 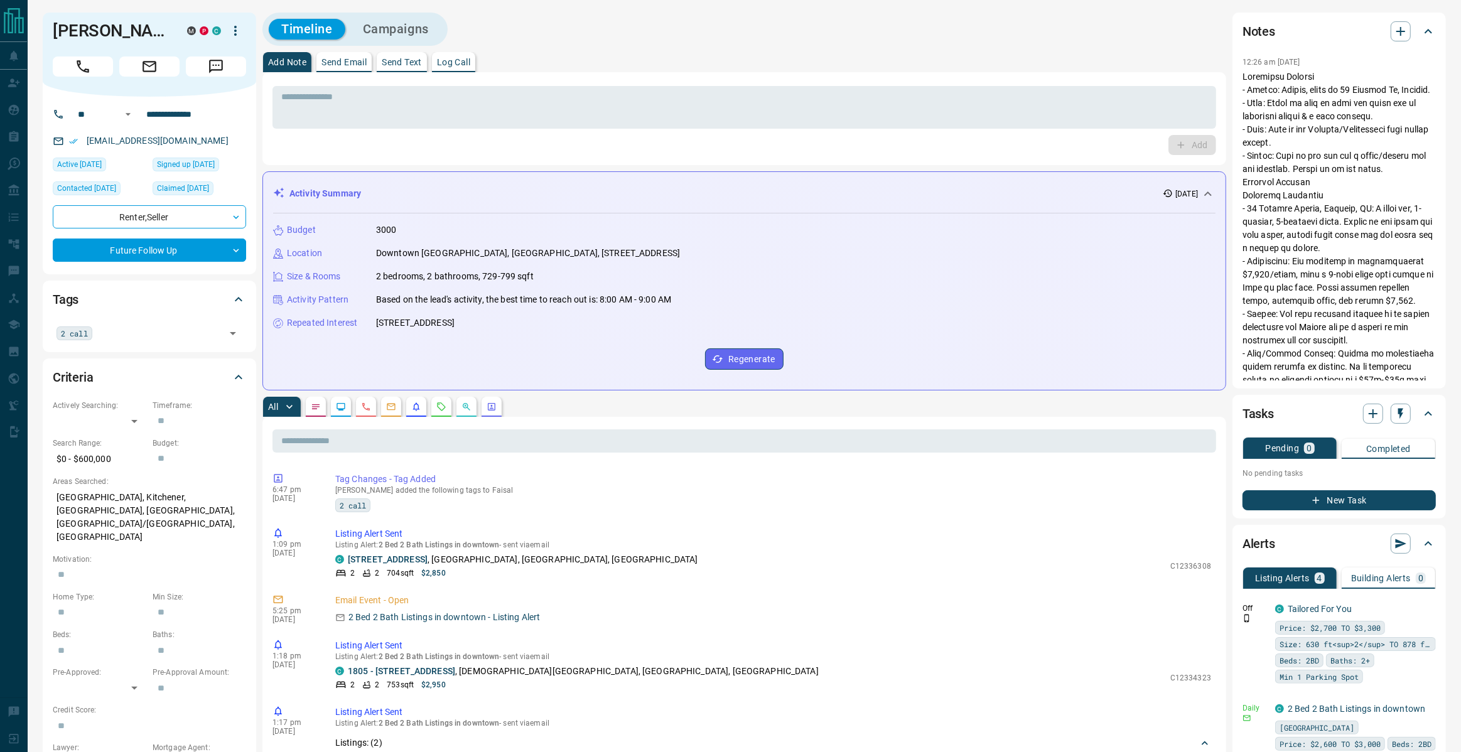 I want to click on p: 5:25 pm, so click(x=294, y=611).